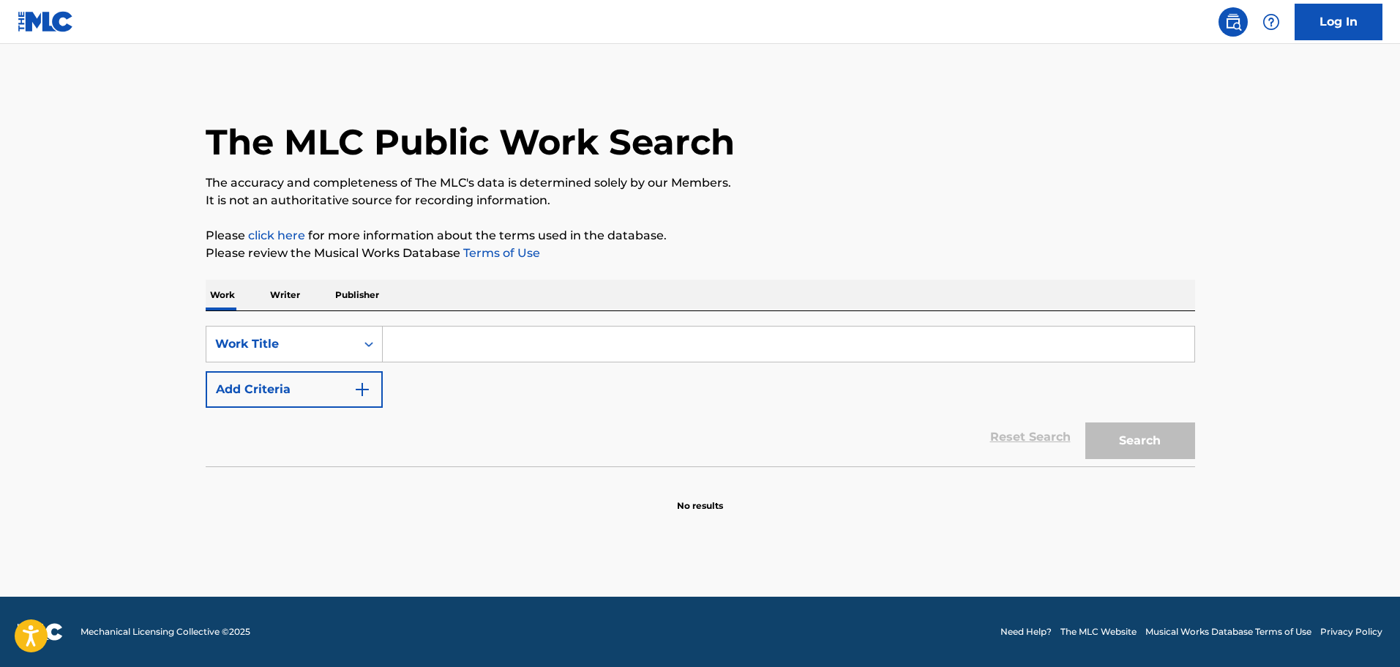  What do you see at coordinates (45, 21) in the screenshot?
I see `img: MLC Logo` at bounding box center [45, 21].